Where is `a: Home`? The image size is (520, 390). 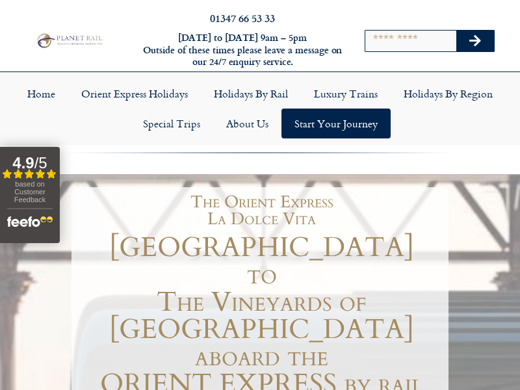 a: Home is located at coordinates (41, 94).